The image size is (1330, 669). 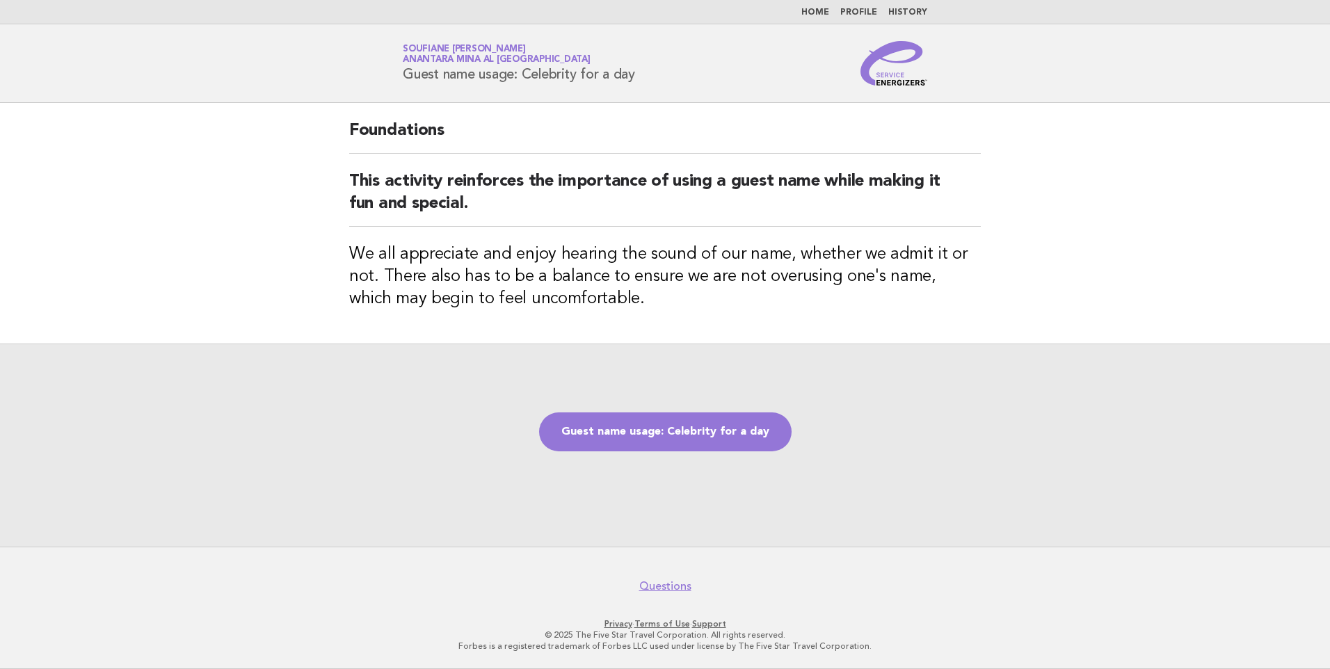 I want to click on p: Forbes is a registered trademark of Forbes LLC used under license by The Five Star Travel Corpora..., so click(x=665, y=646).